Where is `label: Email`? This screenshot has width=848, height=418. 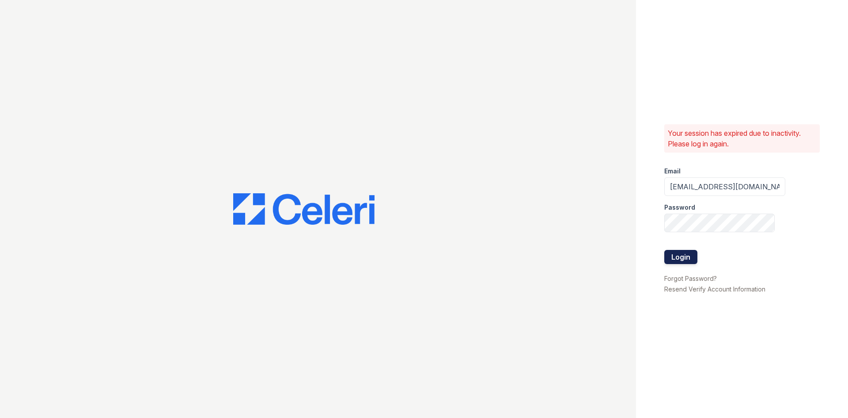 label: Email is located at coordinates (673, 171).